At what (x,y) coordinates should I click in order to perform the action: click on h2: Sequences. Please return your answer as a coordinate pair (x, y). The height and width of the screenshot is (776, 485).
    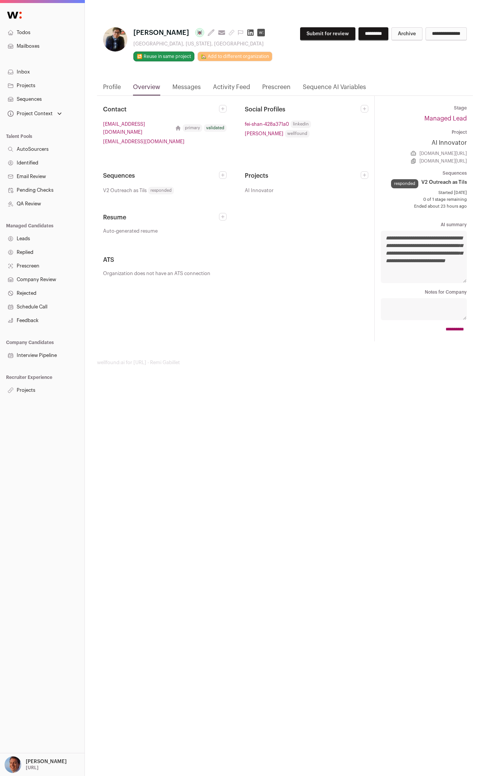
    Looking at the image, I should click on (161, 176).